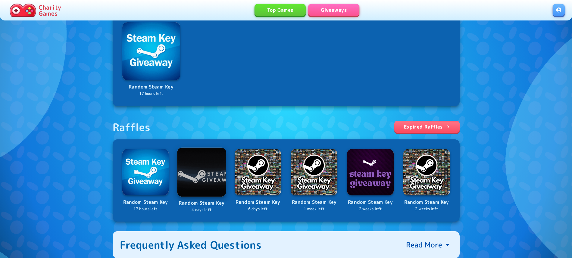 The width and height of the screenshot is (572, 258). I want to click on a: LogoRandom Steam Key6 days left, so click(258, 180).